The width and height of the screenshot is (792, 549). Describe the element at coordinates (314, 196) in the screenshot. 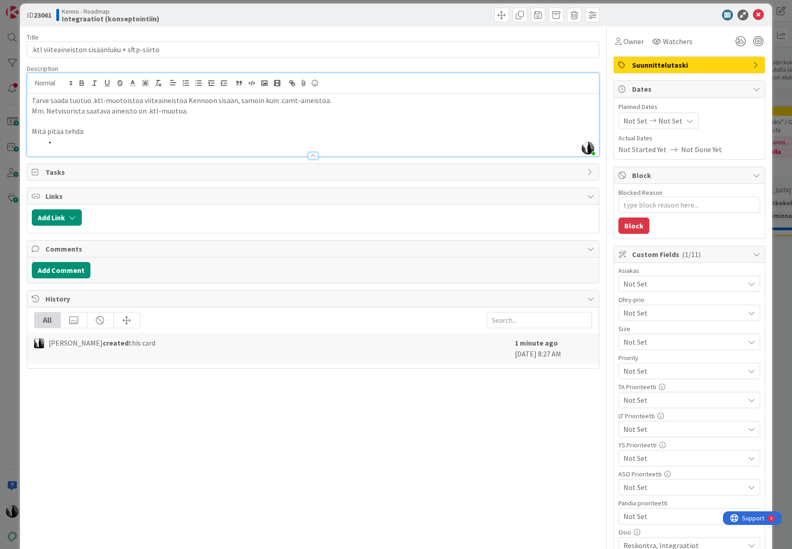

I see `span: Links` at that location.